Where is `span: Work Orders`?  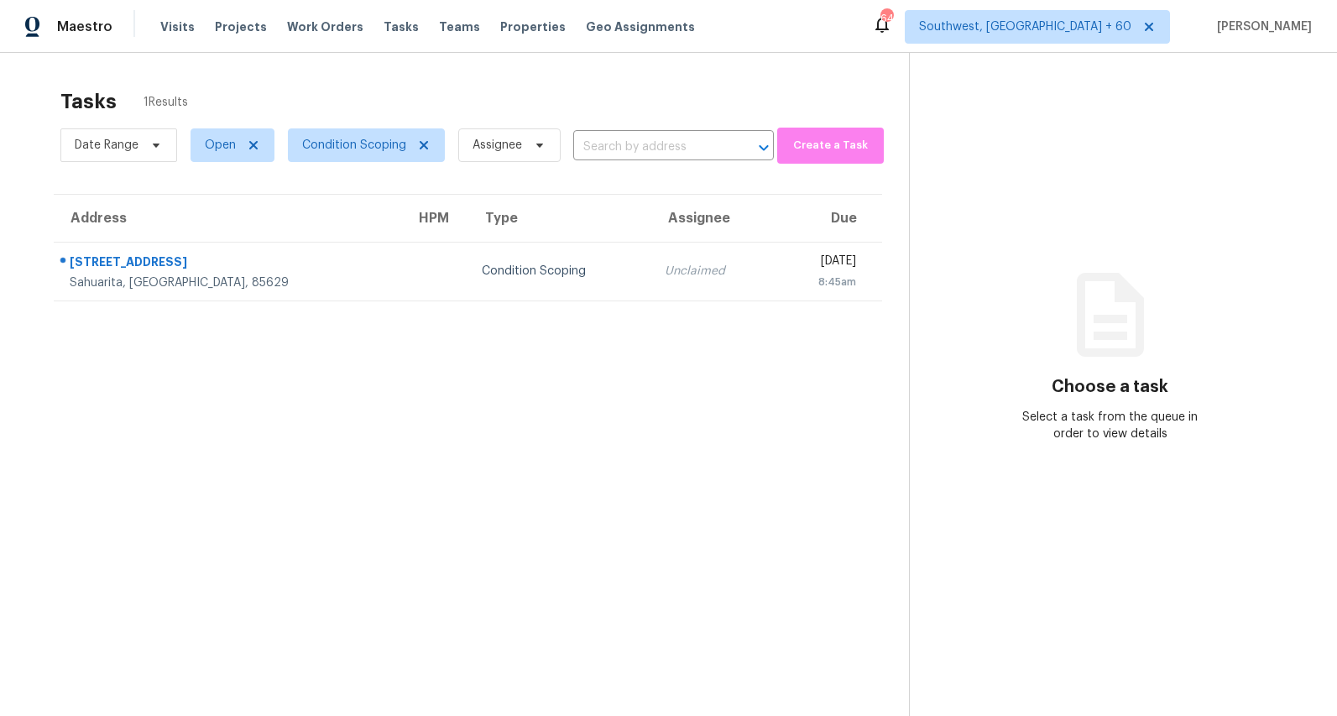 span: Work Orders is located at coordinates (325, 27).